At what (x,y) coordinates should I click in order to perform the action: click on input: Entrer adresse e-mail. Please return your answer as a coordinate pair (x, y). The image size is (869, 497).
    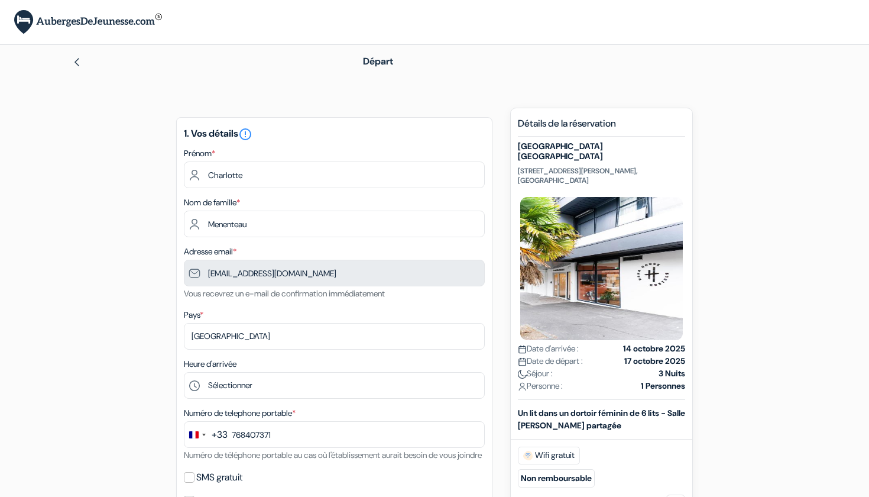
    Looking at the image, I should click on (334, 272).